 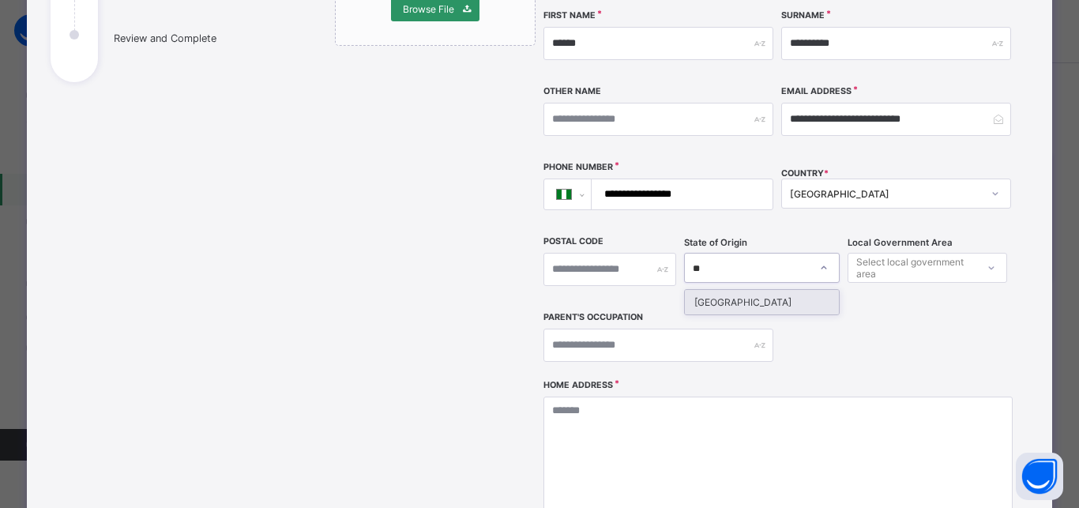 What do you see at coordinates (916, 268) in the screenshot?
I see `div: Select local government area` at bounding box center [916, 268].